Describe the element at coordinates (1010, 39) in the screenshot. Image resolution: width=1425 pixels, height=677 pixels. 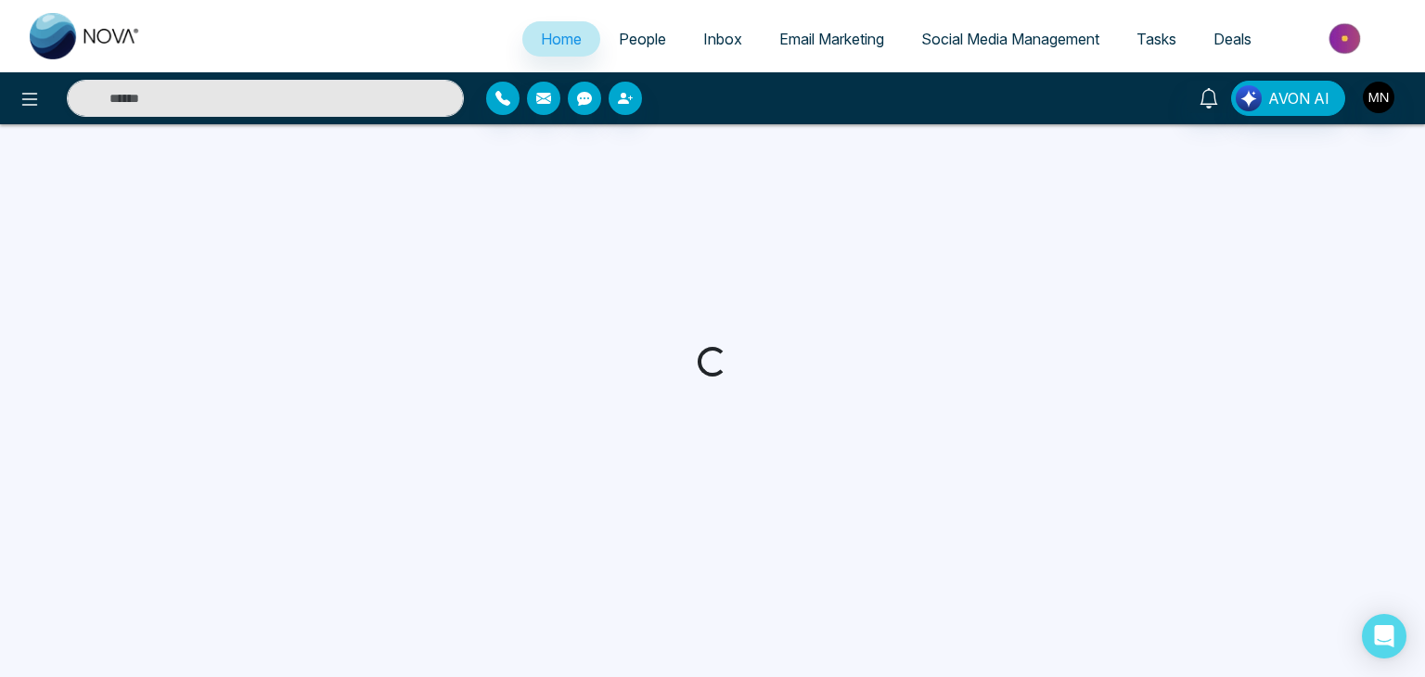
I see `a: Social Media Management` at that location.